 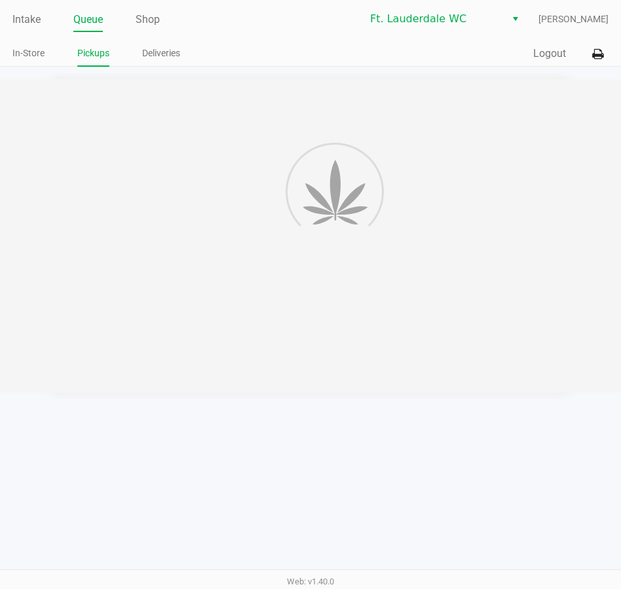 I want to click on span: Ft. Lauderdale WC, so click(x=433, y=19).